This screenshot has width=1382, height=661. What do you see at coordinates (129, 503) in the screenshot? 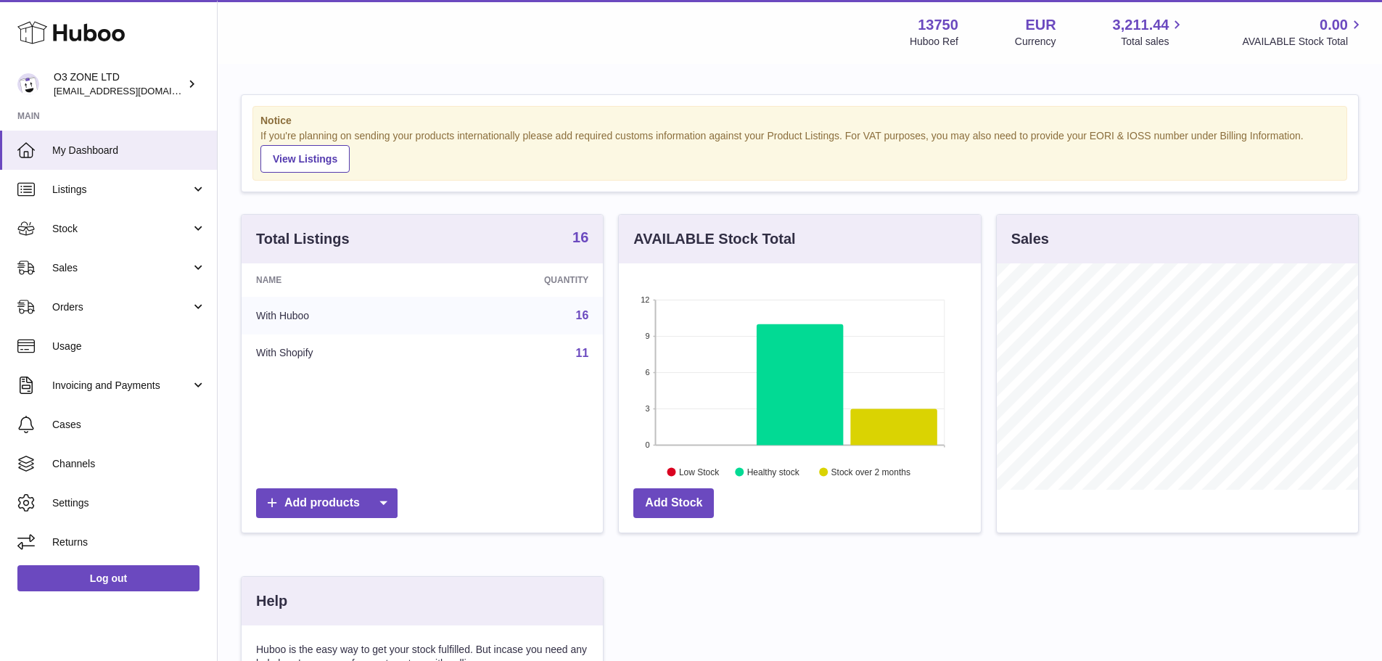
I see `span: Settings` at bounding box center [129, 503].